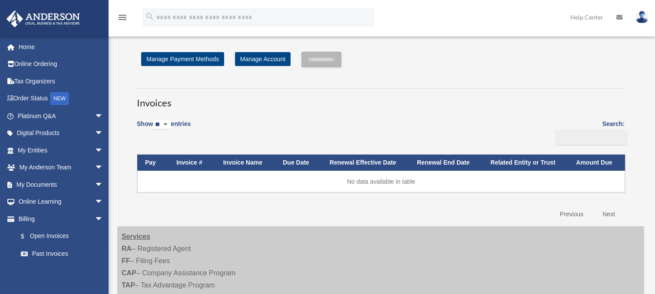 The height and width of the screenshot is (294, 655). I want to click on label: Show entries, so click(164, 128).